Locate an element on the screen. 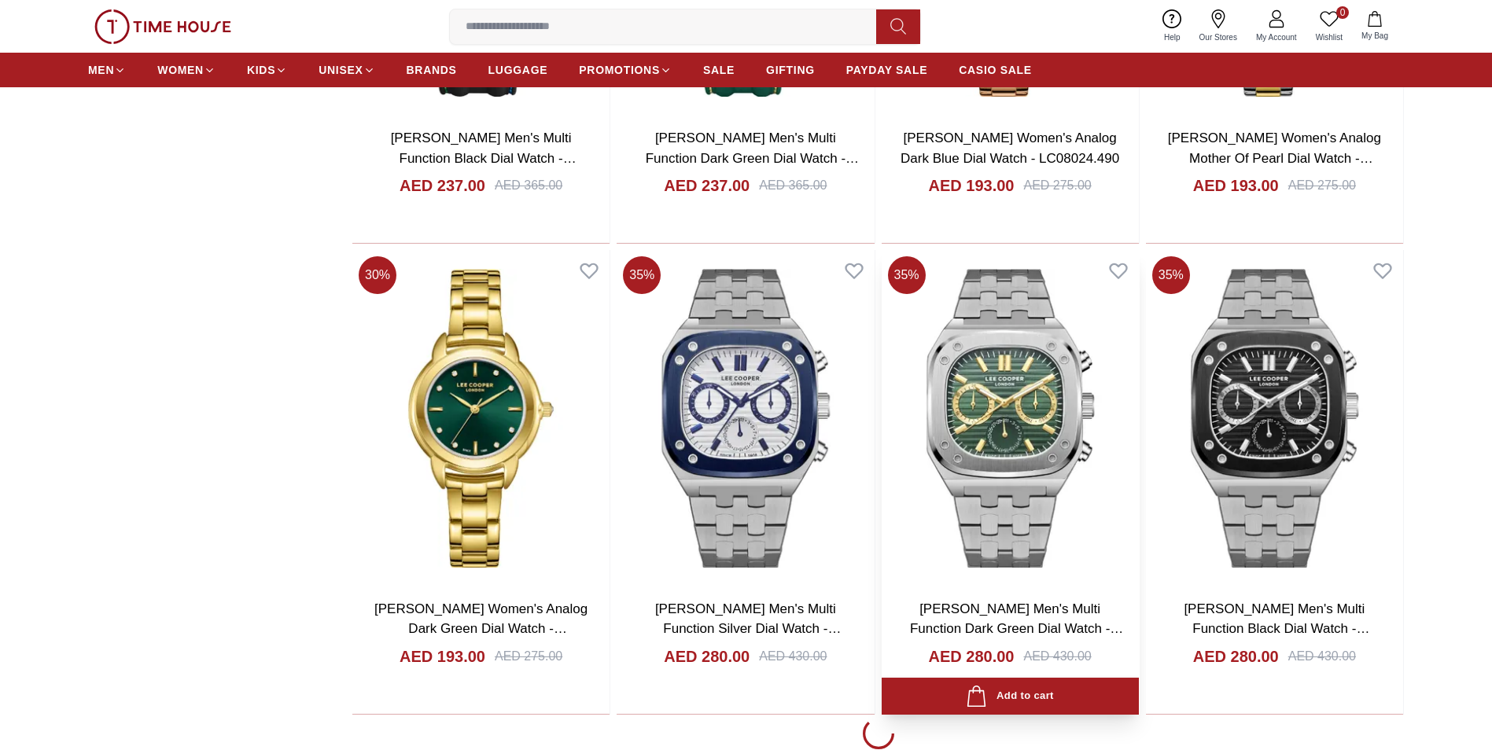 Image resolution: width=1492 pixels, height=750 pixels. span: KIDS is located at coordinates (261, 70).